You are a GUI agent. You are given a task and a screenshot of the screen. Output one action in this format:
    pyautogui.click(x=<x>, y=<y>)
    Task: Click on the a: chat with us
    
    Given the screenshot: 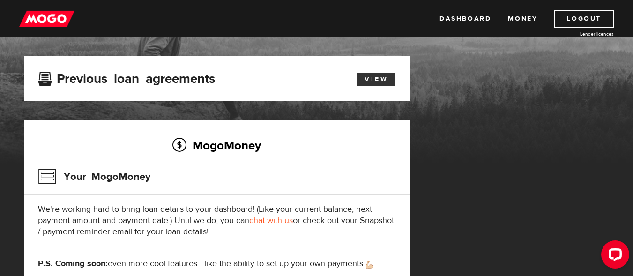 What is the action you would take?
    pyautogui.click(x=271, y=220)
    